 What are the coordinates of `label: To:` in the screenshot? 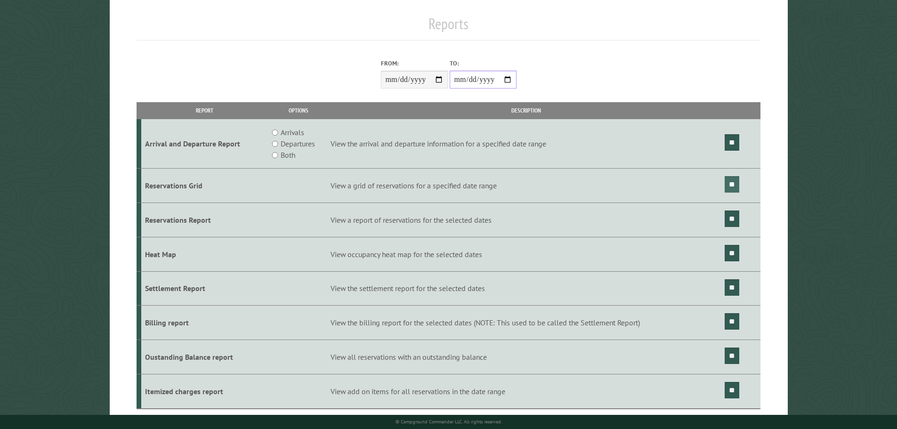 It's located at (483, 63).